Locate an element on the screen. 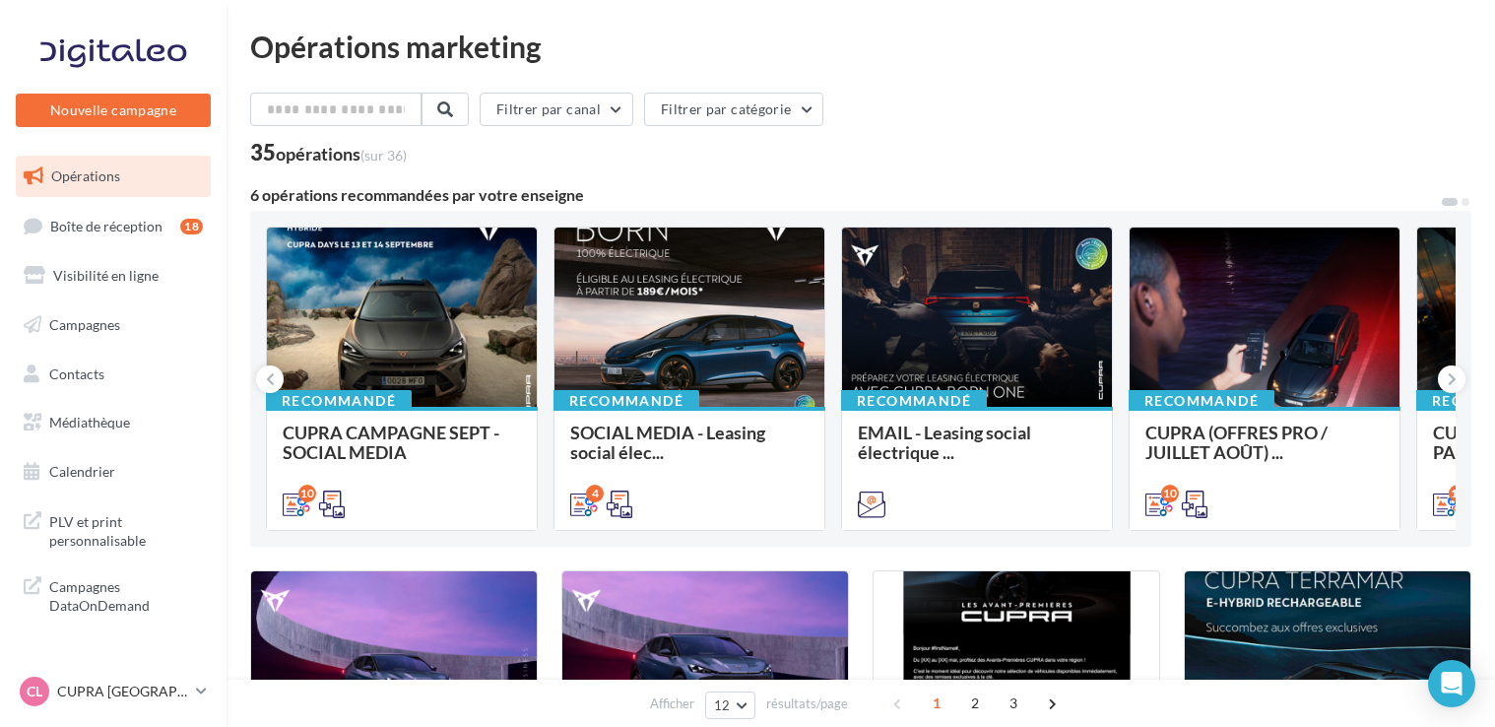 The height and width of the screenshot is (727, 1495). span: 2 is located at coordinates (975, 703).